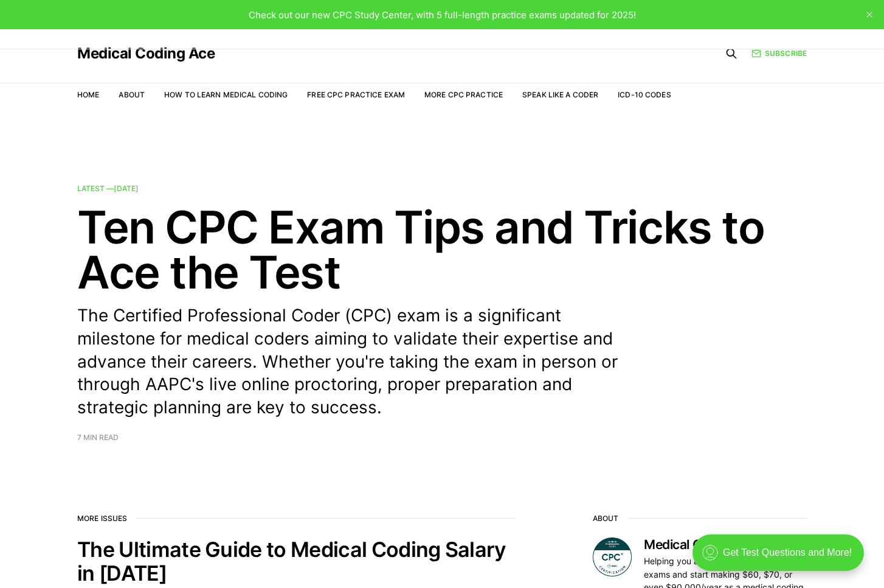 The height and width of the screenshot is (588, 884). What do you see at coordinates (613, 557) in the screenshot?
I see `img: Medical Coding Ace` at bounding box center [613, 557].